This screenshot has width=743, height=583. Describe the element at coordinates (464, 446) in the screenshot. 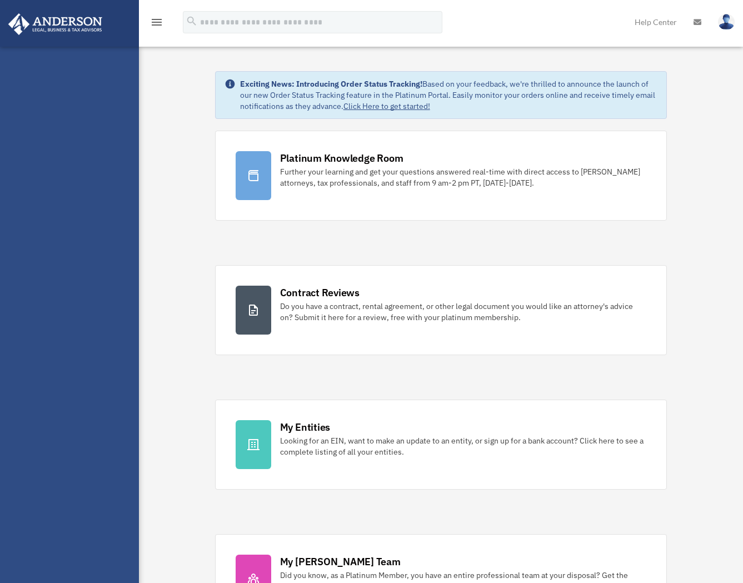

I see `div: Looking for an EIN, want to make an update to an entity, or sign up for a bank account? Click her...` at that location.